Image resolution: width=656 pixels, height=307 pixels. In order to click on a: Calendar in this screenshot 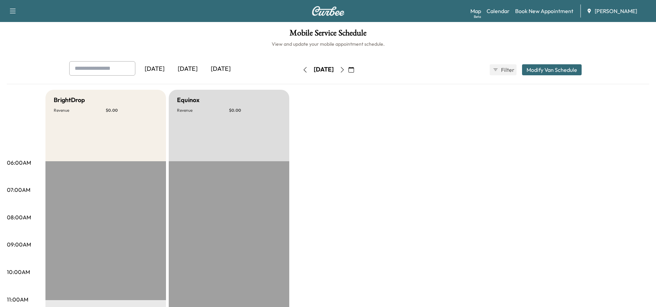, I will do `click(498, 11)`.